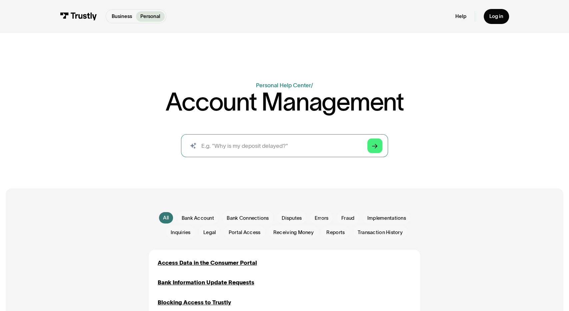  What do you see at coordinates (292, 218) in the screenshot?
I see `span: Disputes` at bounding box center [292, 218].